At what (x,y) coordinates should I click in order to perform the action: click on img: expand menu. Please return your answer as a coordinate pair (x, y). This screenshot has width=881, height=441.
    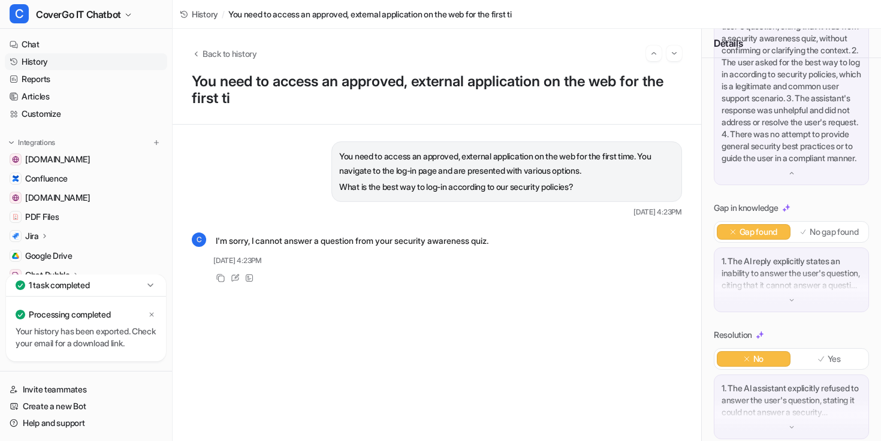
    Looking at the image, I should click on (11, 143).